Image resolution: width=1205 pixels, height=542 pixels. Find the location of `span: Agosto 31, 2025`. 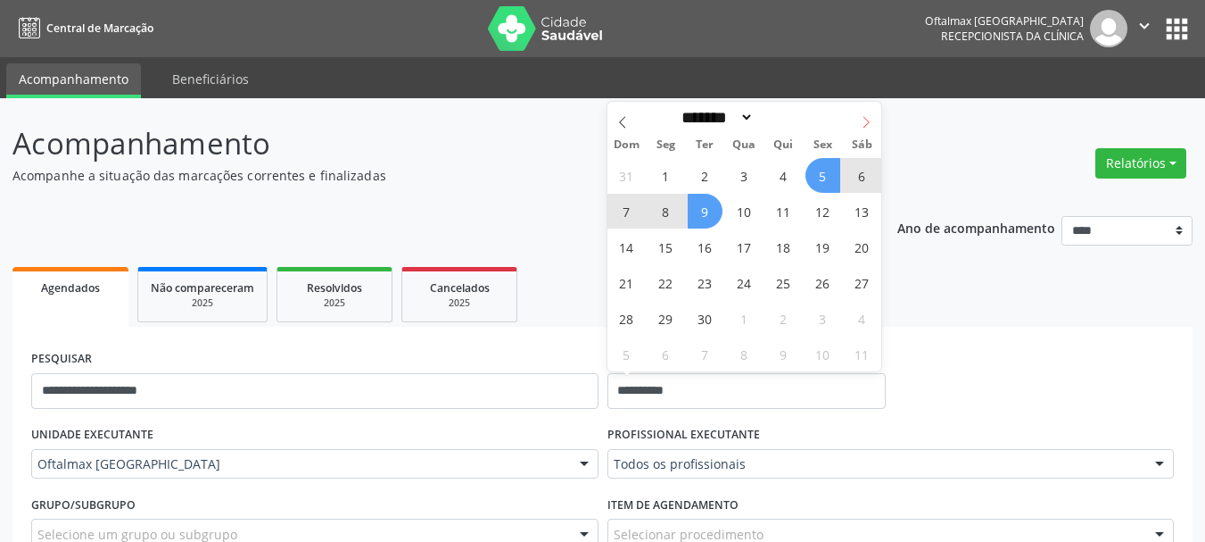

span: Agosto 31, 2025 is located at coordinates (626, 175).